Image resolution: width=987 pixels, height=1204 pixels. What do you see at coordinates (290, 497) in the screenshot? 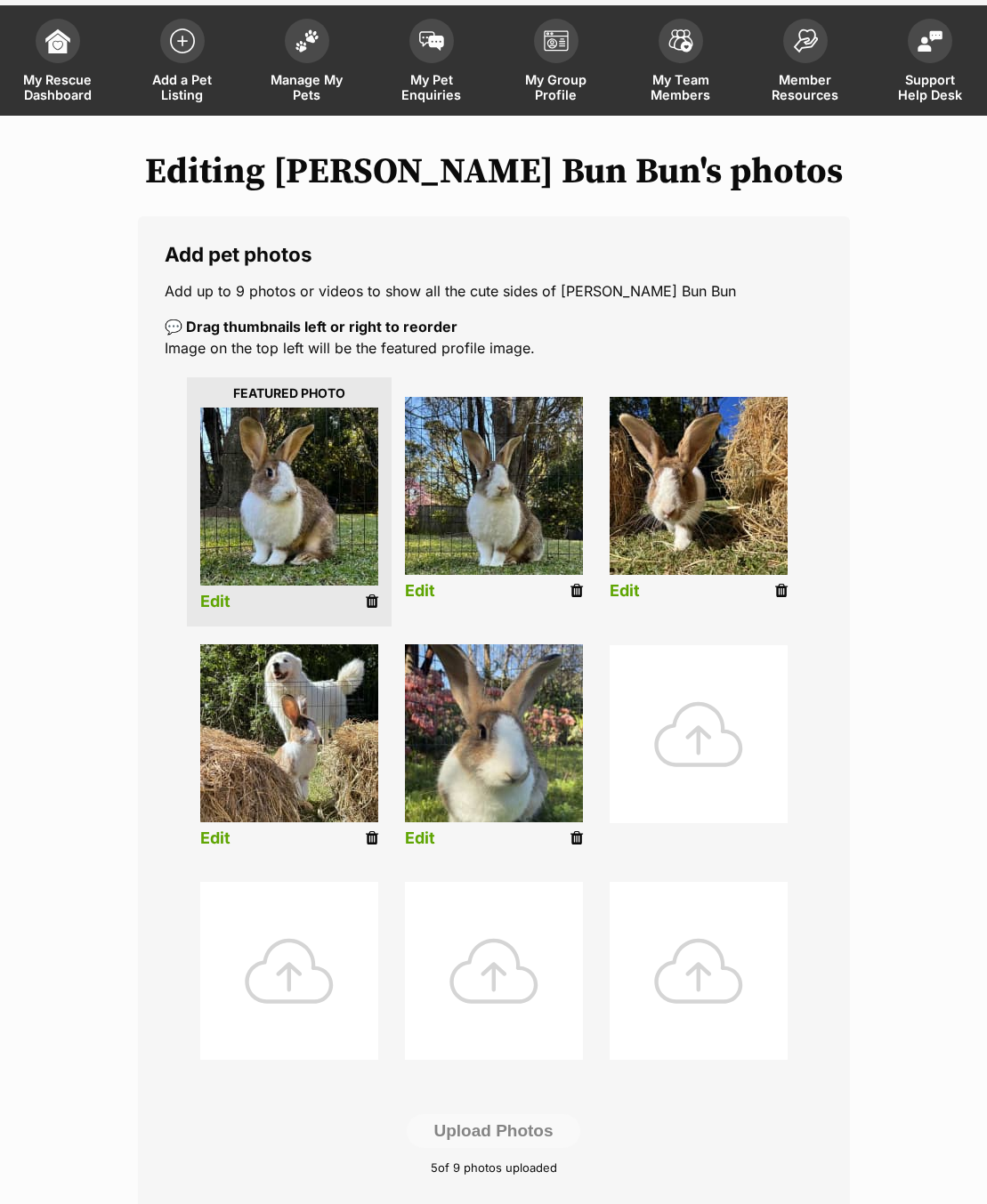
I see `img: ucsal8jwxrz6ytq6ltck.jpg` at bounding box center [290, 497].